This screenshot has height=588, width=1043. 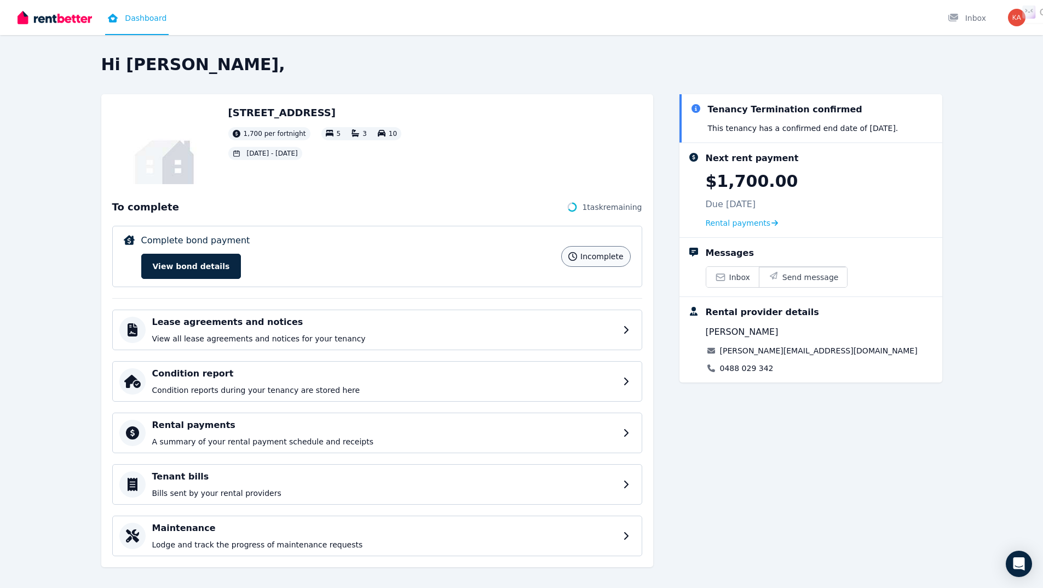 What do you see at coordinates (385, 374) in the screenshot?
I see `h4: Condition report` at bounding box center [385, 374].